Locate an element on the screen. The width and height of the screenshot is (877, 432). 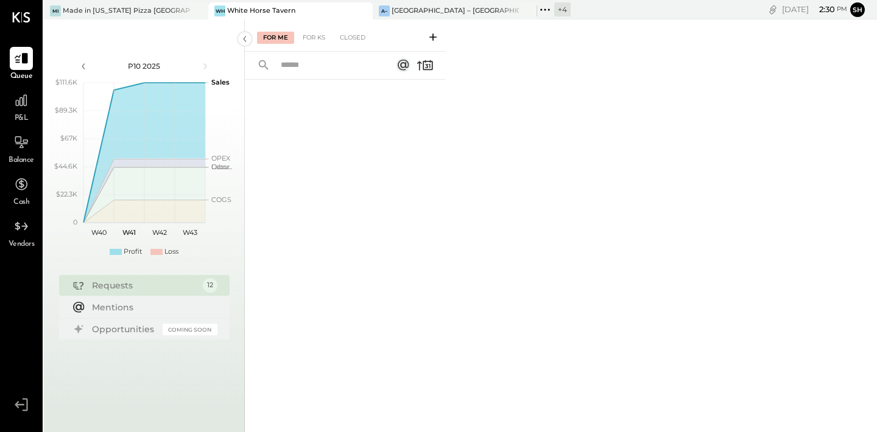
div: Opportunities is located at coordinates (124, 329).